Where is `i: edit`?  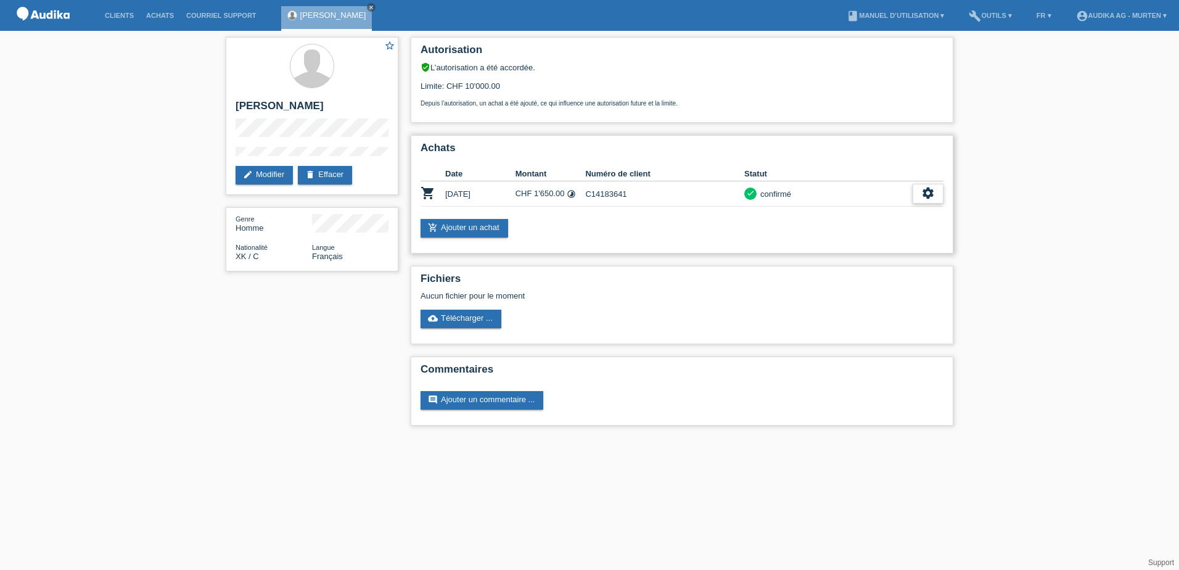 i: edit is located at coordinates (248, 174).